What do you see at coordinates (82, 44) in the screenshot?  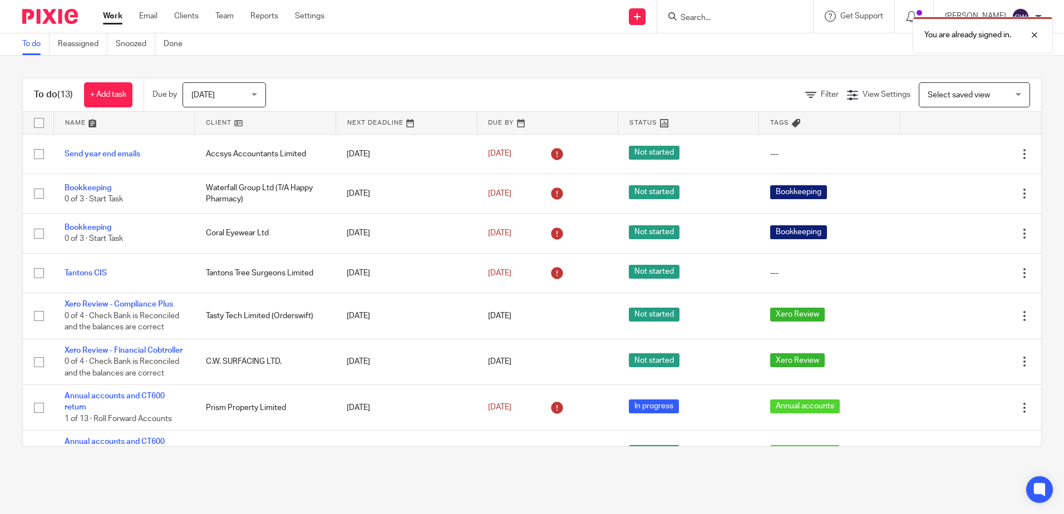 I see `a: Reassigned` at bounding box center [82, 44].